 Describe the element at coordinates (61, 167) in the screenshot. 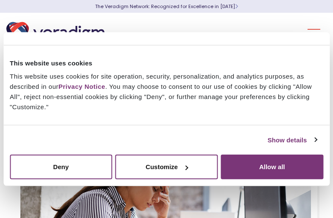

I see `button: Deny` at that location.